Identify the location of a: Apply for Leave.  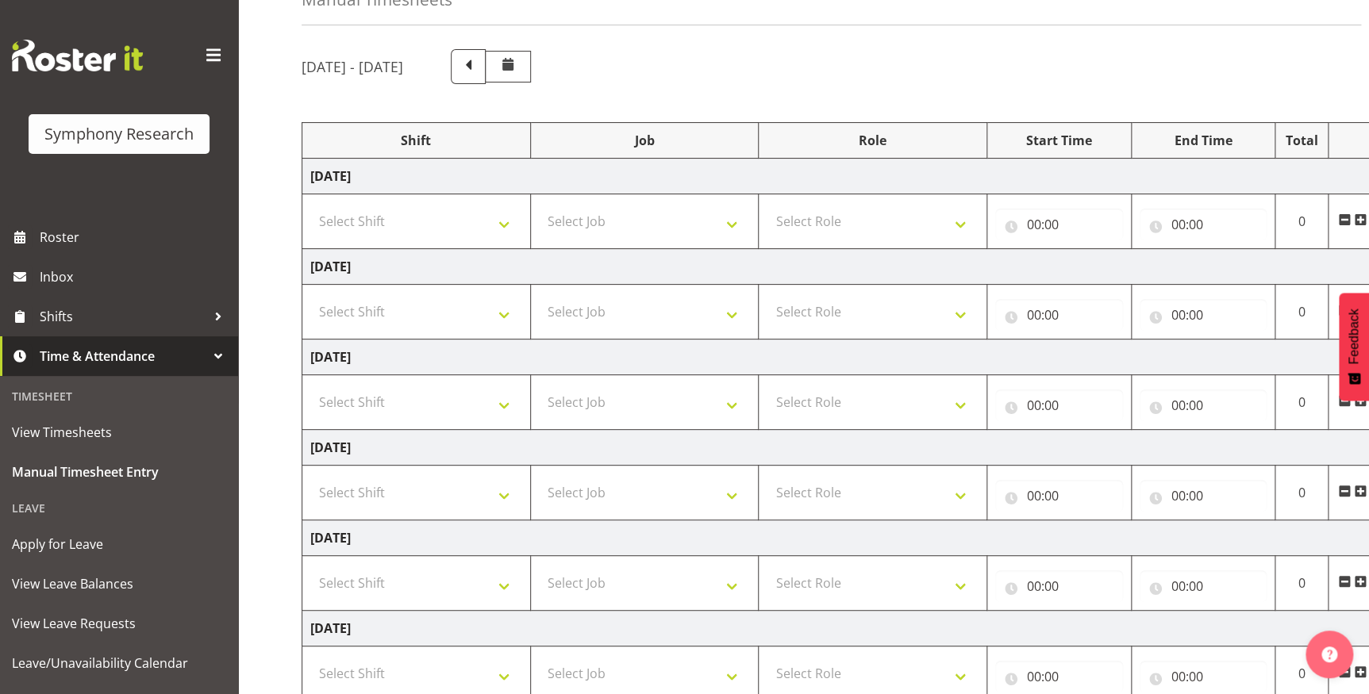
(119, 544).